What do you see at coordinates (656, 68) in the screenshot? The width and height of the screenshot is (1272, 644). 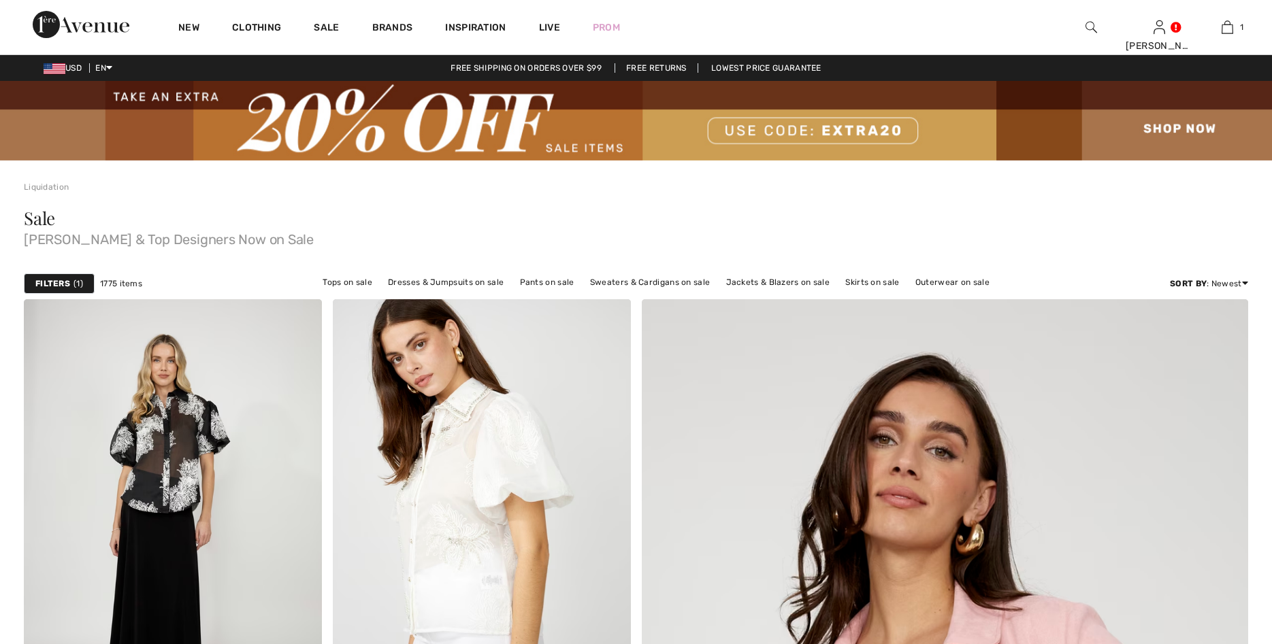 I see `a: Free Returns` at bounding box center [656, 68].